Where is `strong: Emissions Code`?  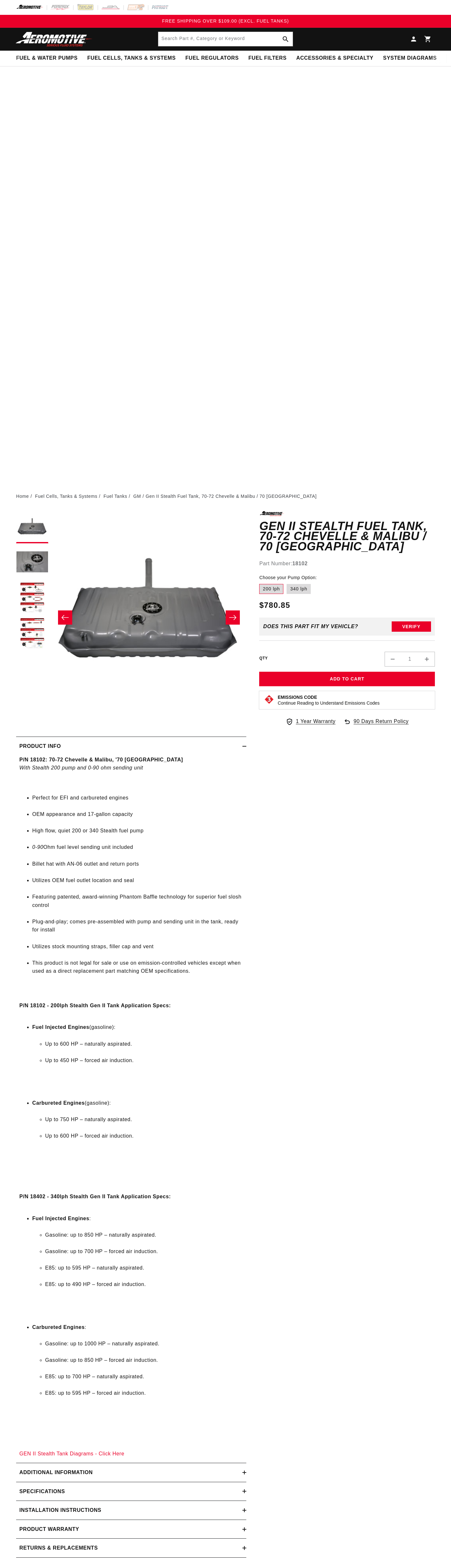 strong: Emissions Code is located at coordinates (297, 697).